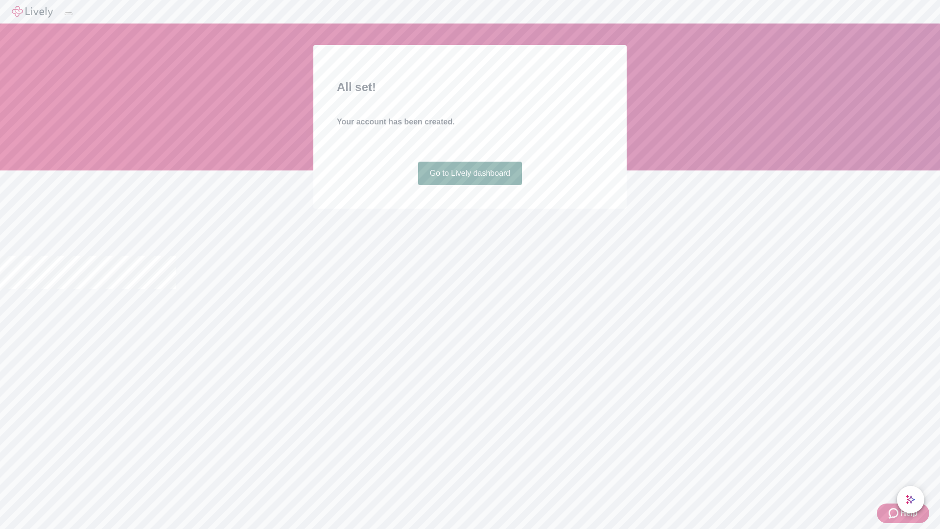 The image size is (940, 529). Describe the element at coordinates (470, 122) in the screenshot. I see `h4: Your account has been created.` at that location.